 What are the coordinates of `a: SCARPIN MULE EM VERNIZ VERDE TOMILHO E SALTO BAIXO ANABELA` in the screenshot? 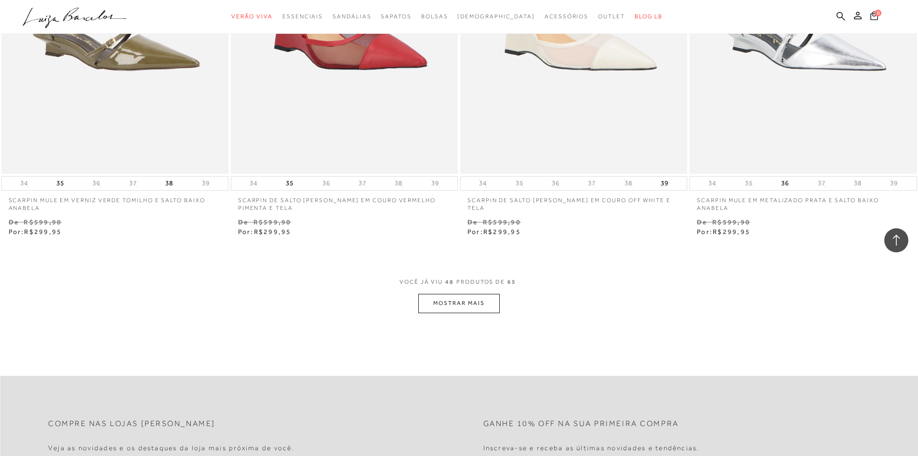 It's located at (115, 202).